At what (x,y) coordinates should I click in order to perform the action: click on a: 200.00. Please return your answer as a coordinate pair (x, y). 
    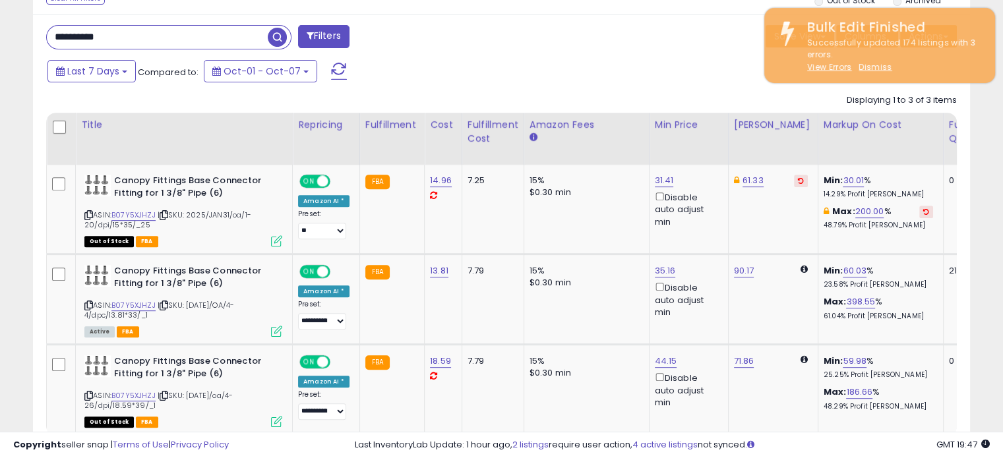
    Looking at the image, I should click on (870, 212).